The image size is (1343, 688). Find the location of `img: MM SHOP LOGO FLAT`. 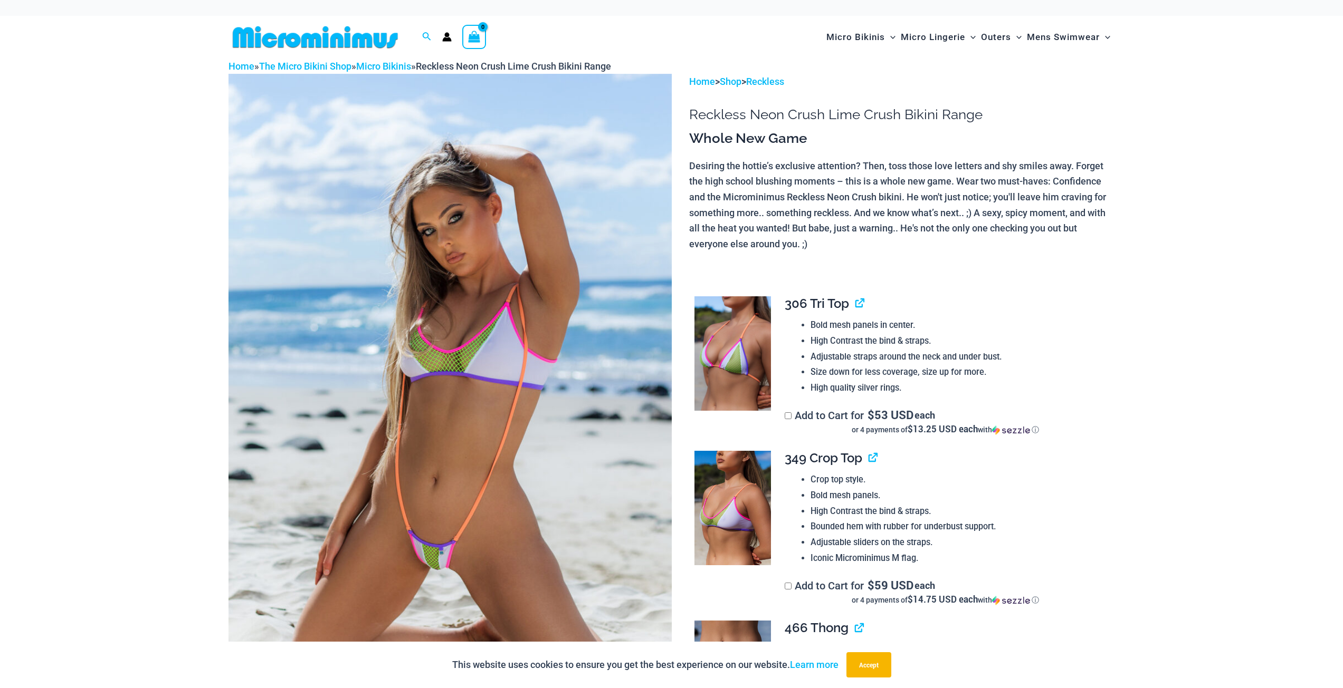

img: MM SHOP LOGO FLAT is located at coordinates (315, 37).